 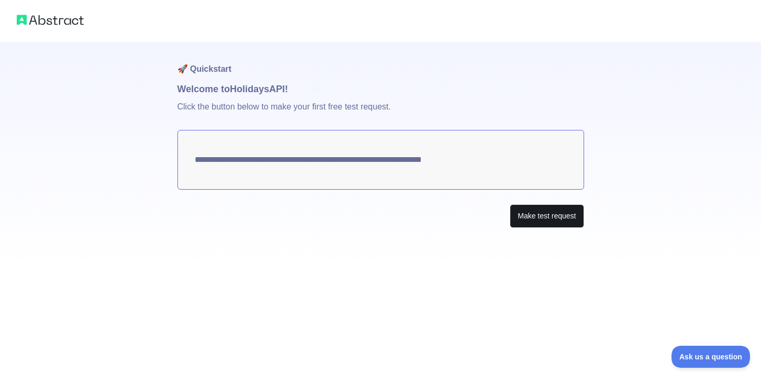 I want to click on img: Abstract logo, so click(x=50, y=20).